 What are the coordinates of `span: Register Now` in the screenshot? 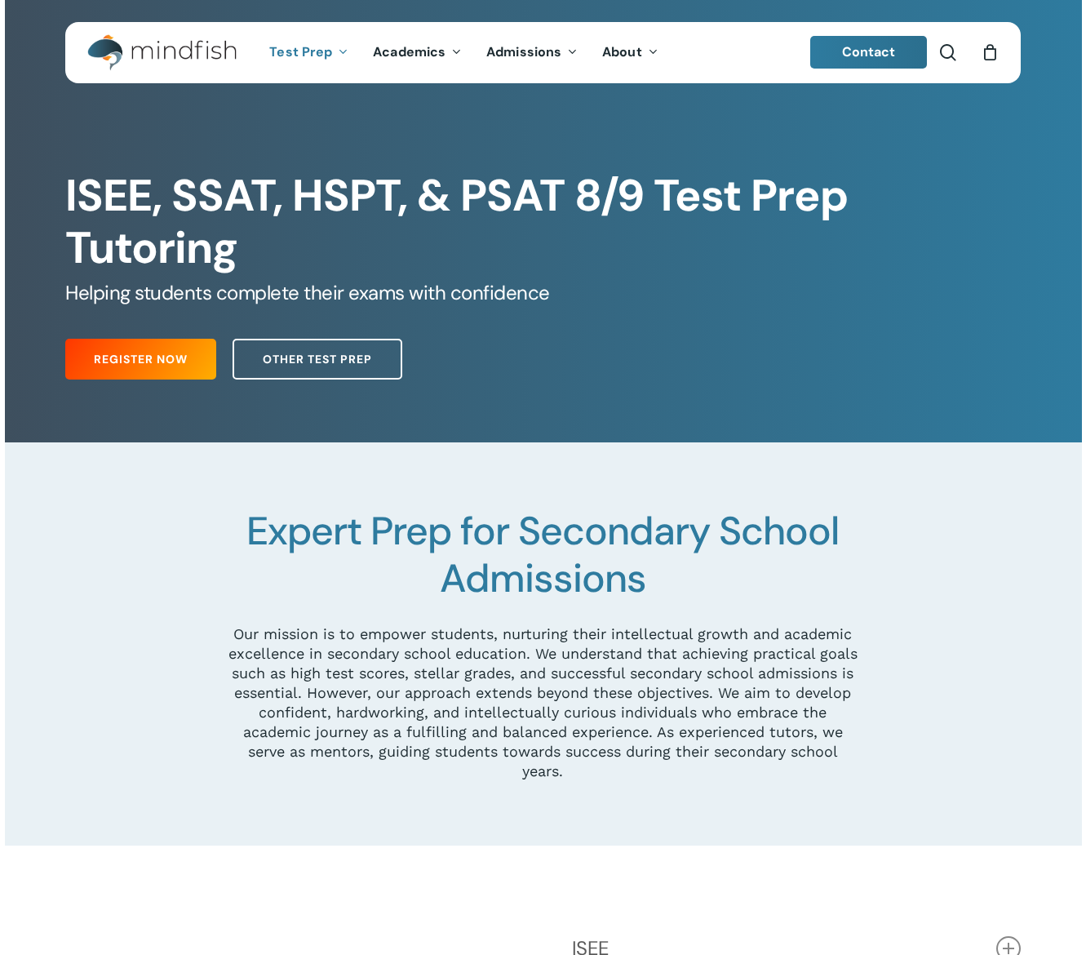 It's located at (140, 359).